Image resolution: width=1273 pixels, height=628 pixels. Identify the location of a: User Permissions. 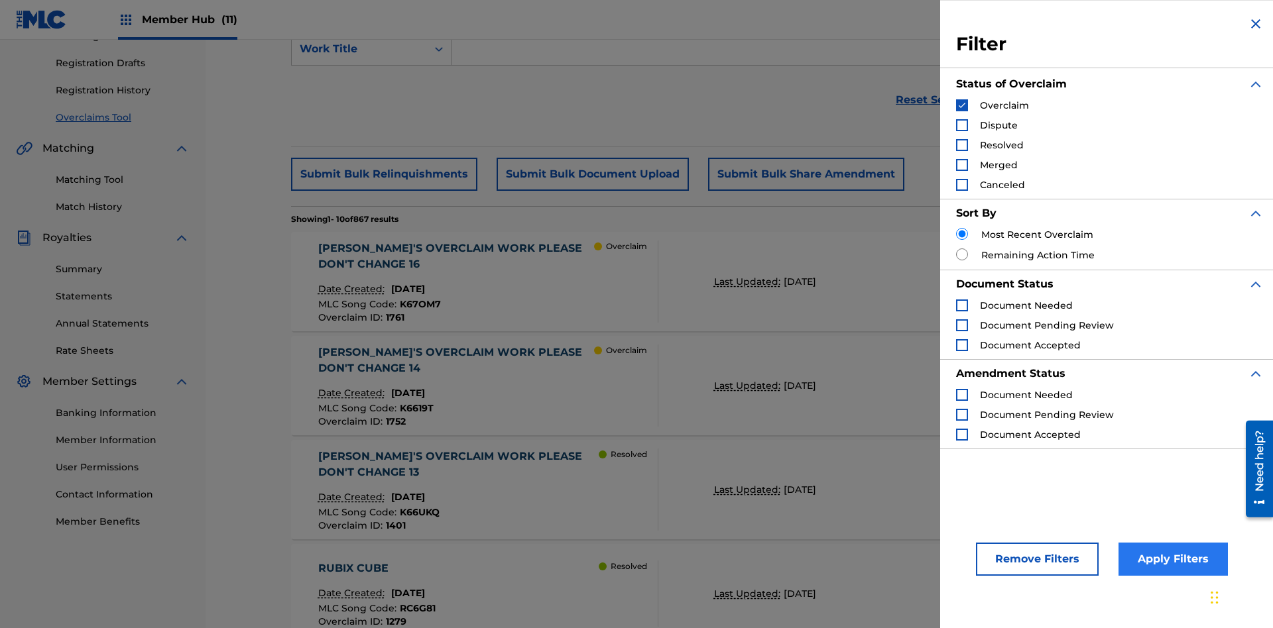
(123, 467).